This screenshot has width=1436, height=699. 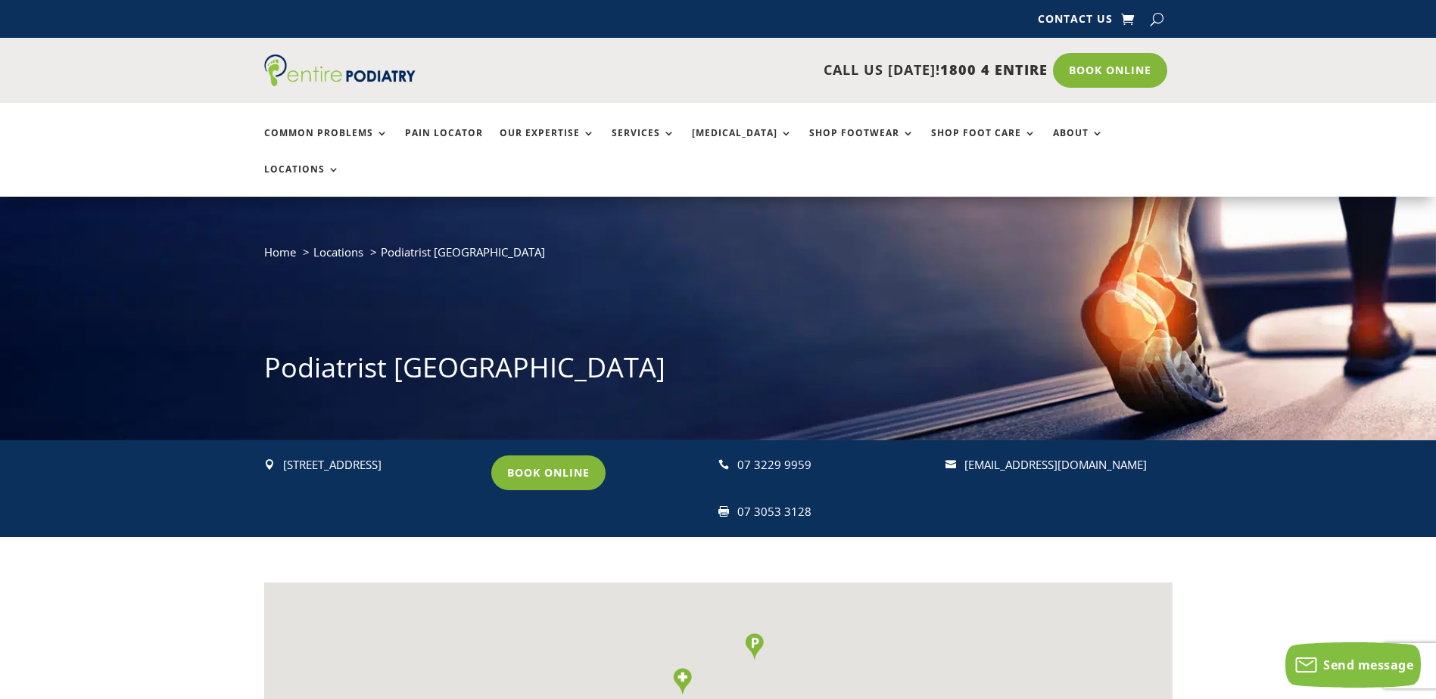 I want to click on a: Shop Foot Care, so click(x=983, y=144).